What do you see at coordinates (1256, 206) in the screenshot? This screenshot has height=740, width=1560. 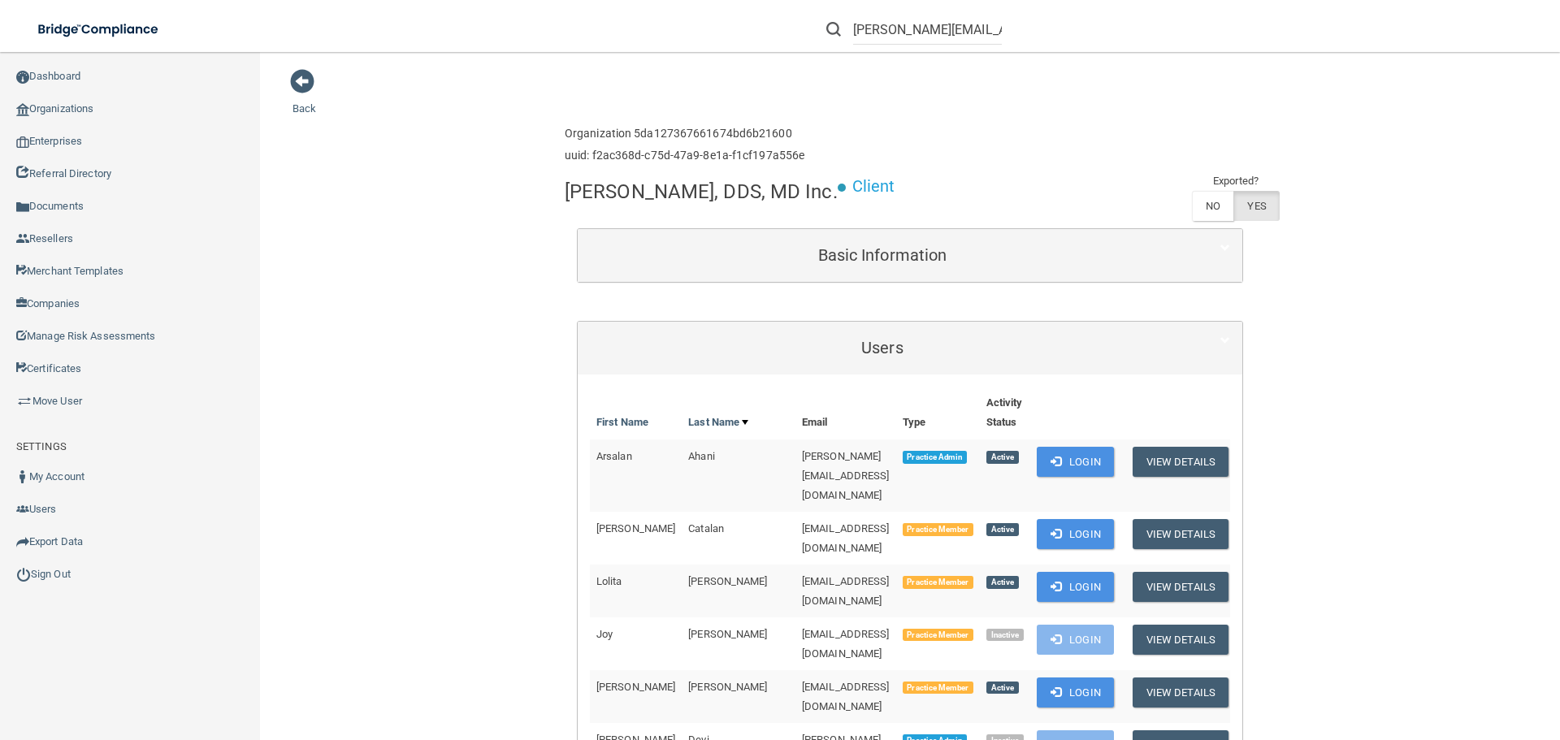 I see `label: YES` at bounding box center [1256, 206].